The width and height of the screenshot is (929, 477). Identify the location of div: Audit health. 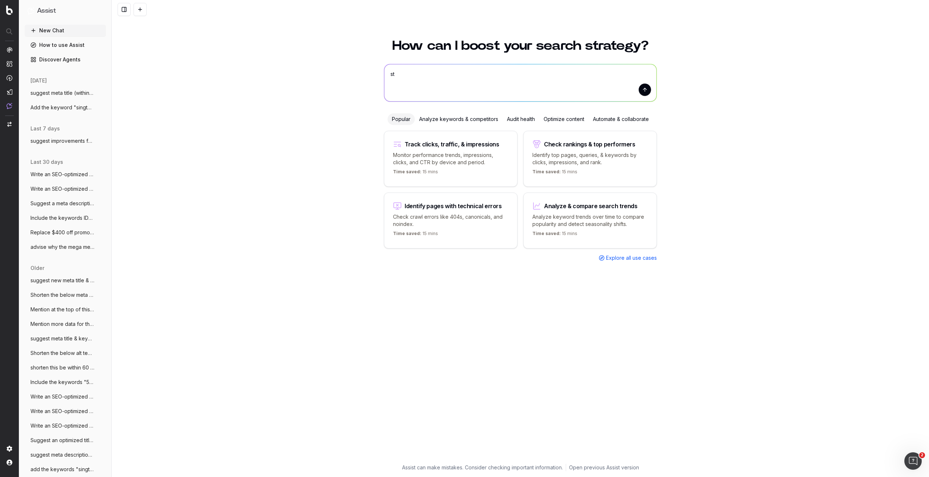
(521, 119).